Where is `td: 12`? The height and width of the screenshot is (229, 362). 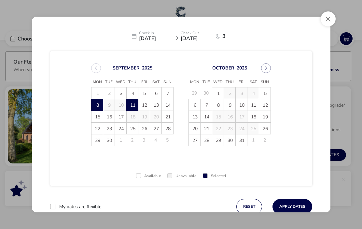 td: 12 is located at coordinates (265, 105).